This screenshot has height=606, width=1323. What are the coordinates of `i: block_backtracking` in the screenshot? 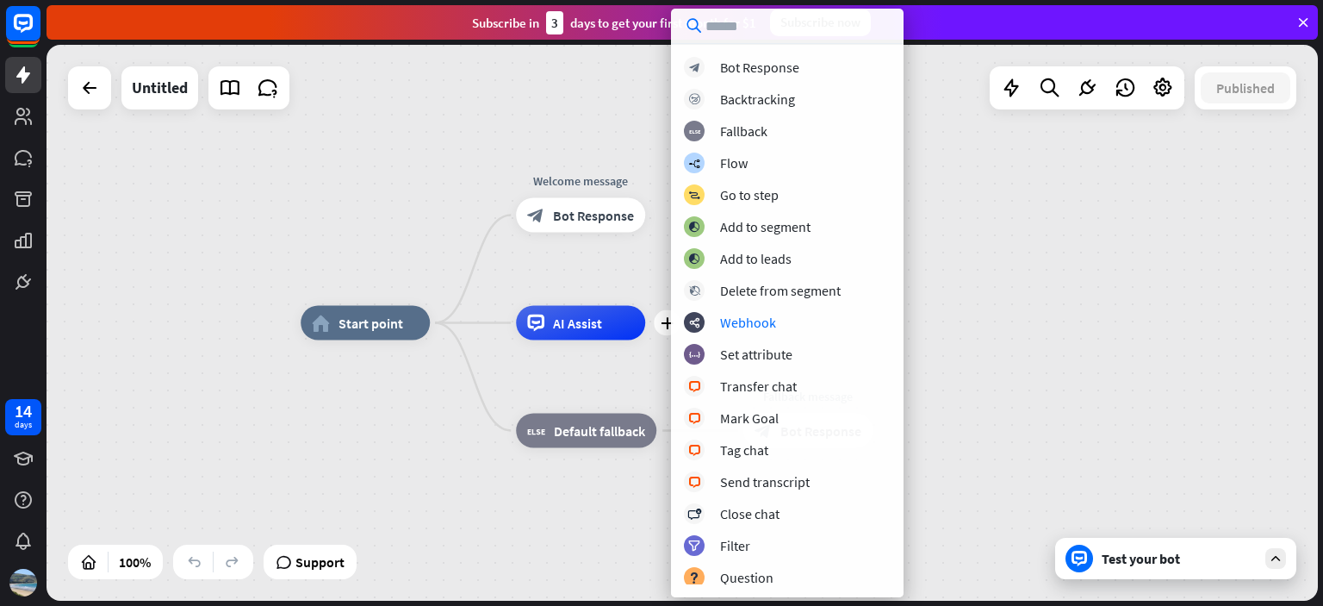 It's located at (694, 99).